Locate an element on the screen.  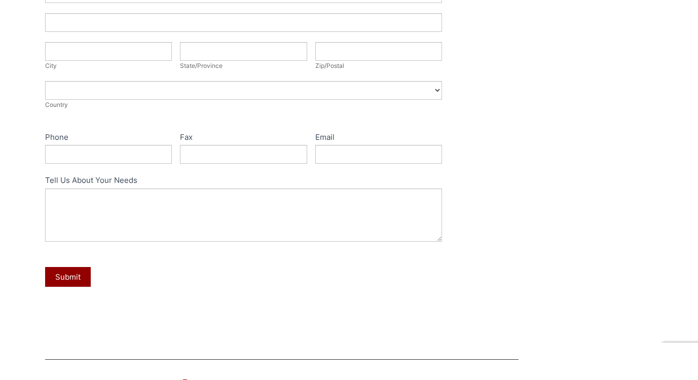
div: State/Province is located at coordinates (243, 66).